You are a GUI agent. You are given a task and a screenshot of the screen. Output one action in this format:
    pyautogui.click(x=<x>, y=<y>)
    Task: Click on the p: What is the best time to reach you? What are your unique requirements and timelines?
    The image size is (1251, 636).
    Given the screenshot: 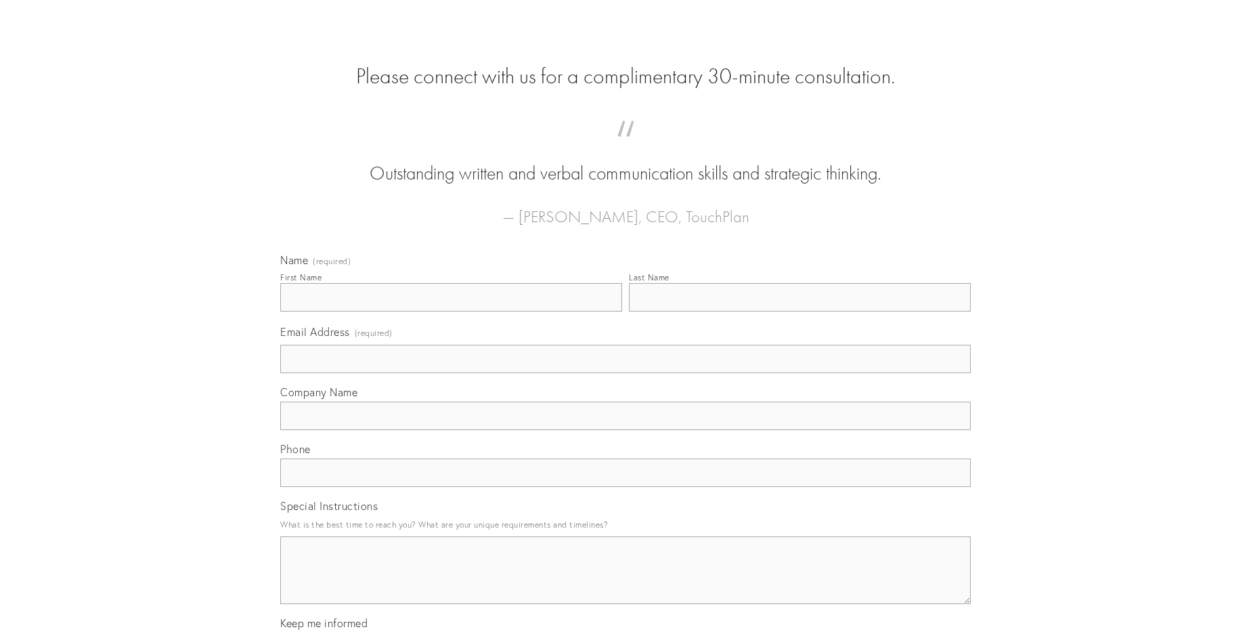 What is the action you would take?
    pyautogui.click(x=626, y=524)
    